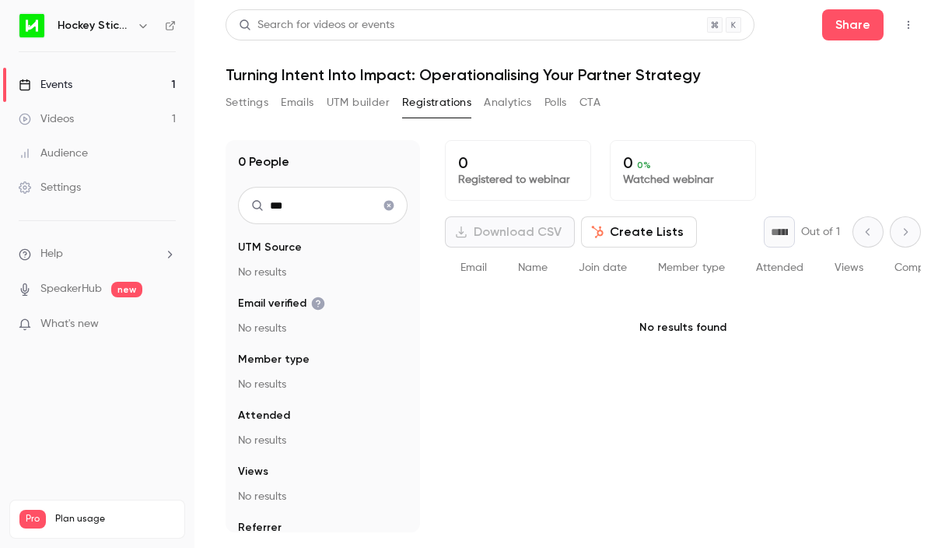  What do you see at coordinates (51, 254) in the screenshot?
I see `span: Help` at bounding box center [51, 254].